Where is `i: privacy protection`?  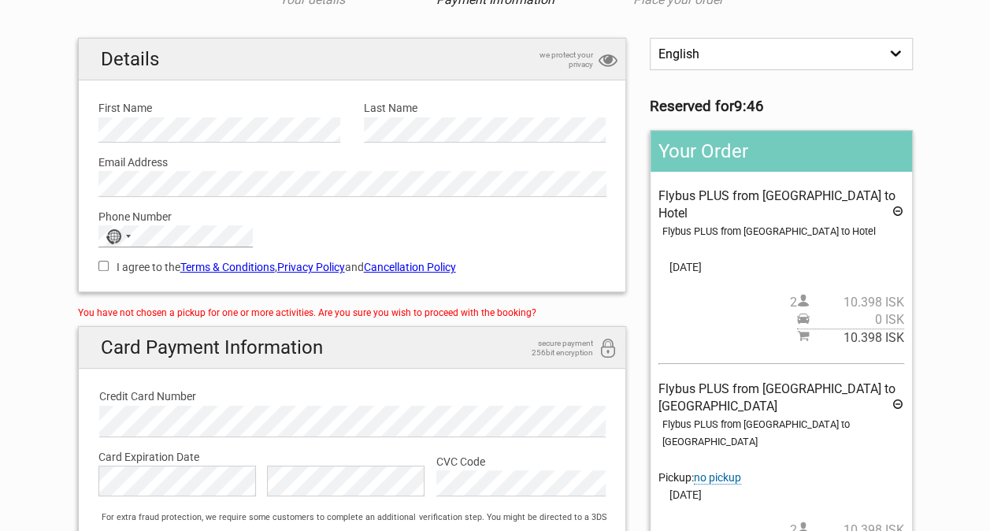 i: privacy protection is located at coordinates (608, 61).